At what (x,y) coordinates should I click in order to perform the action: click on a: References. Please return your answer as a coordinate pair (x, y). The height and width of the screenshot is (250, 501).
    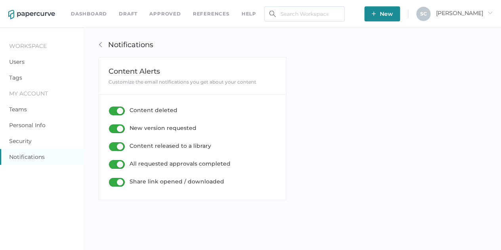
    Looking at the image, I should click on (211, 14).